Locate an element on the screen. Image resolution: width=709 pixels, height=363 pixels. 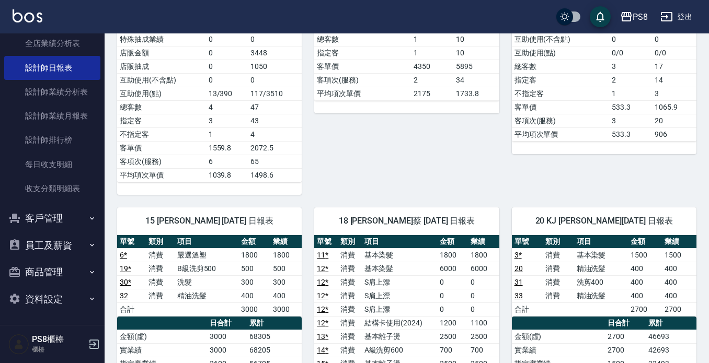
td: 1498.6 is located at coordinates (274, 175).